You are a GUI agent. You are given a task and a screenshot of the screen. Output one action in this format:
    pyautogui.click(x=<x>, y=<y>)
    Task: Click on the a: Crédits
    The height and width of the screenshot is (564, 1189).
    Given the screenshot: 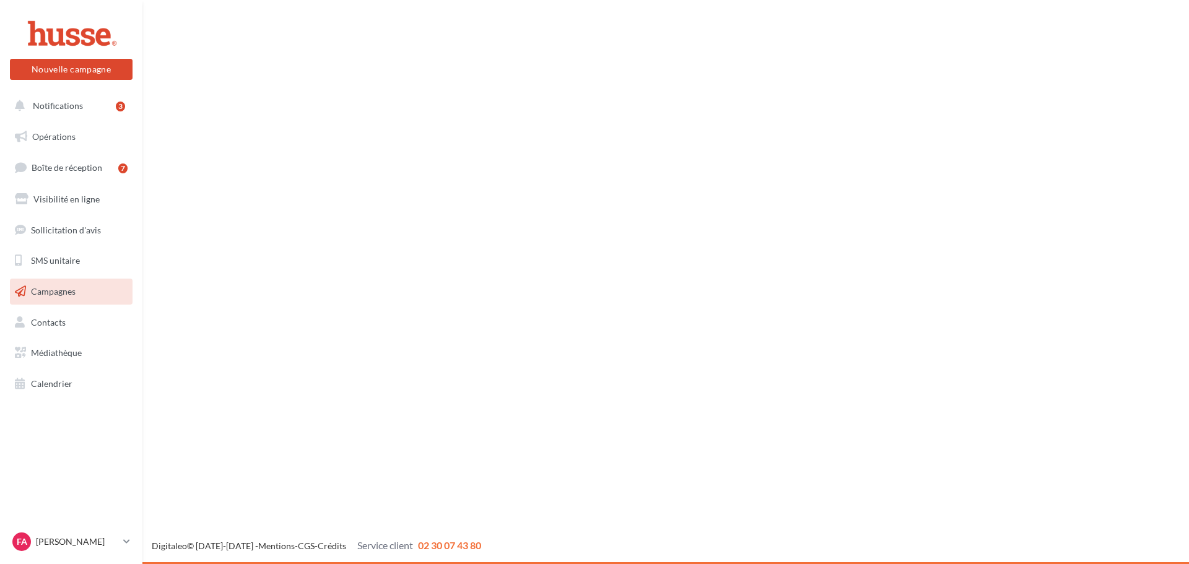 What is the action you would take?
    pyautogui.click(x=332, y=546)
    